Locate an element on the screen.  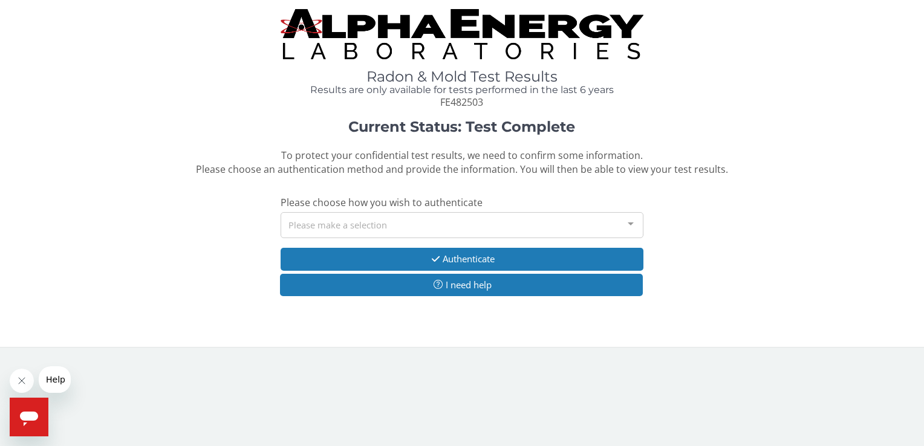
span: To protect your confidential test results, we need to confirm some information. Please choose an ... is located at coordinates (462, 162).